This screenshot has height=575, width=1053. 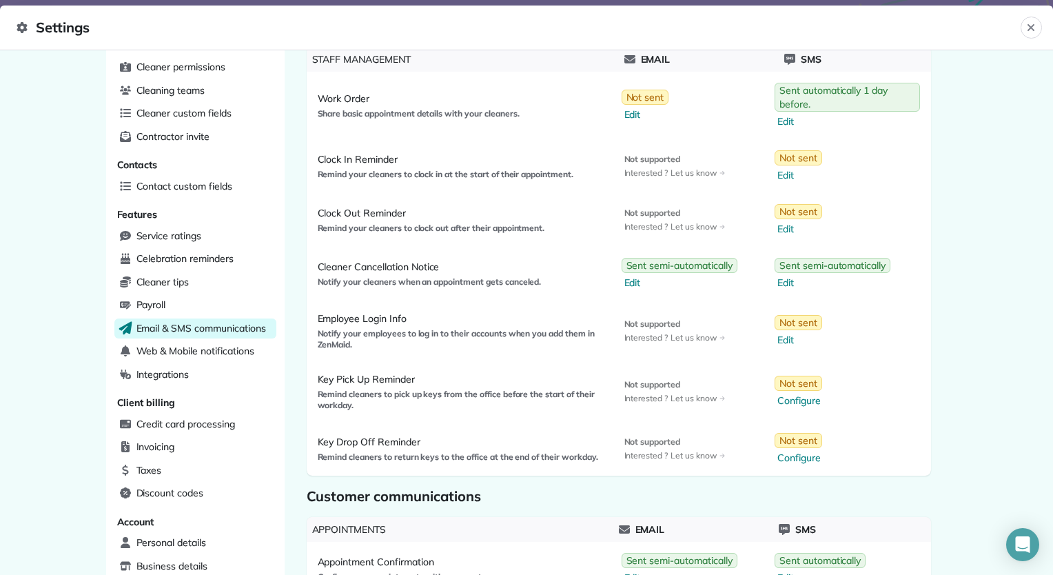 What do you see at coordinates (195, 329) in the screenshot?
I see `a: Email & SMS communications` at bounding box center [195, 329].